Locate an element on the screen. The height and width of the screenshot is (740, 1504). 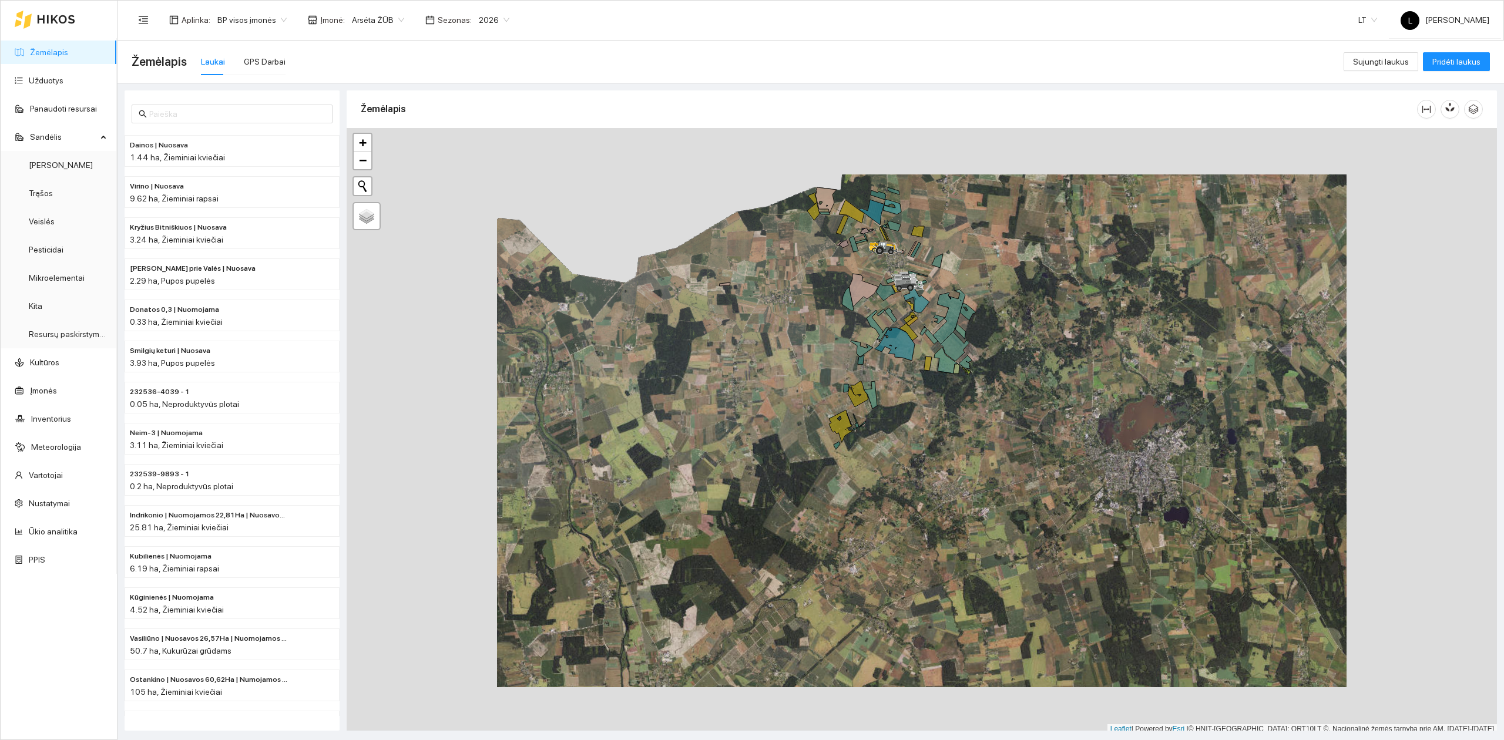
span: L is located at coordinates (1410, 21).